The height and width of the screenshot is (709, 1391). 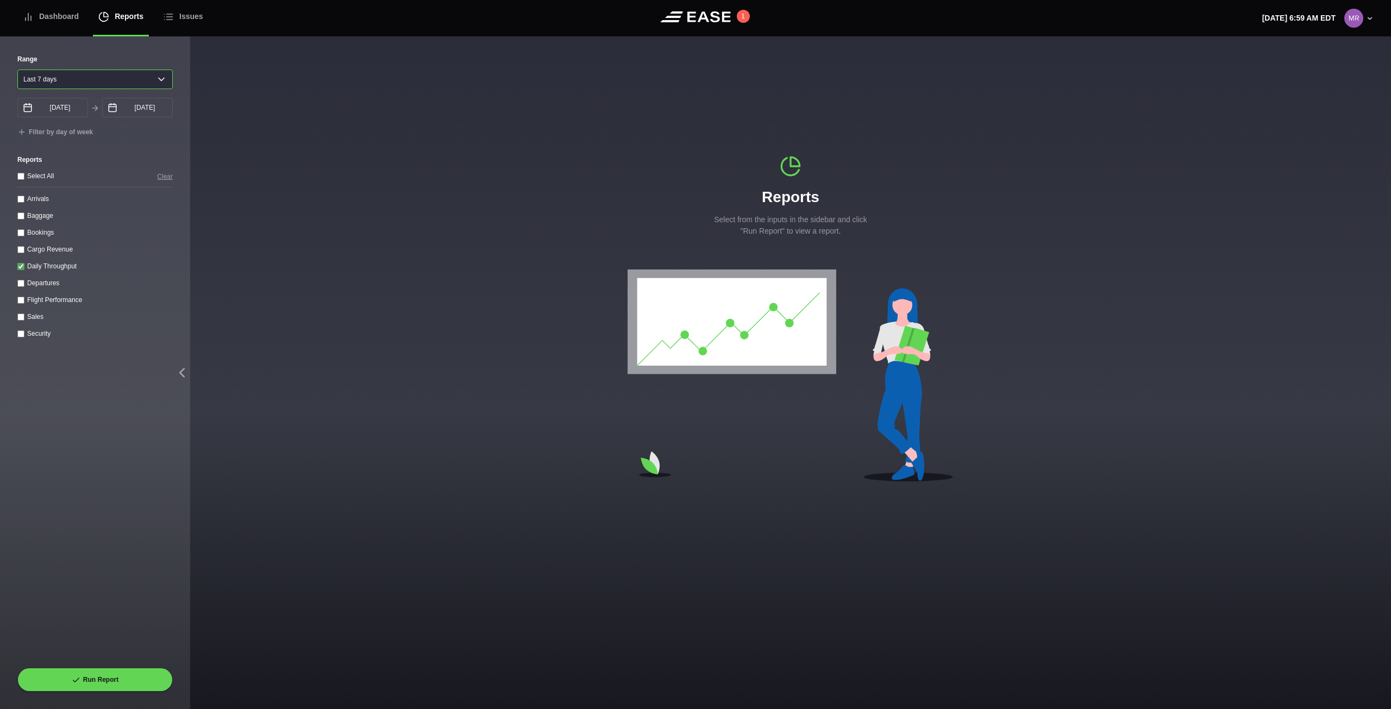 I want to click on p: Select from the inputs in the sidebar and click "Run Report" to view a report., so click(x=790, y=225).